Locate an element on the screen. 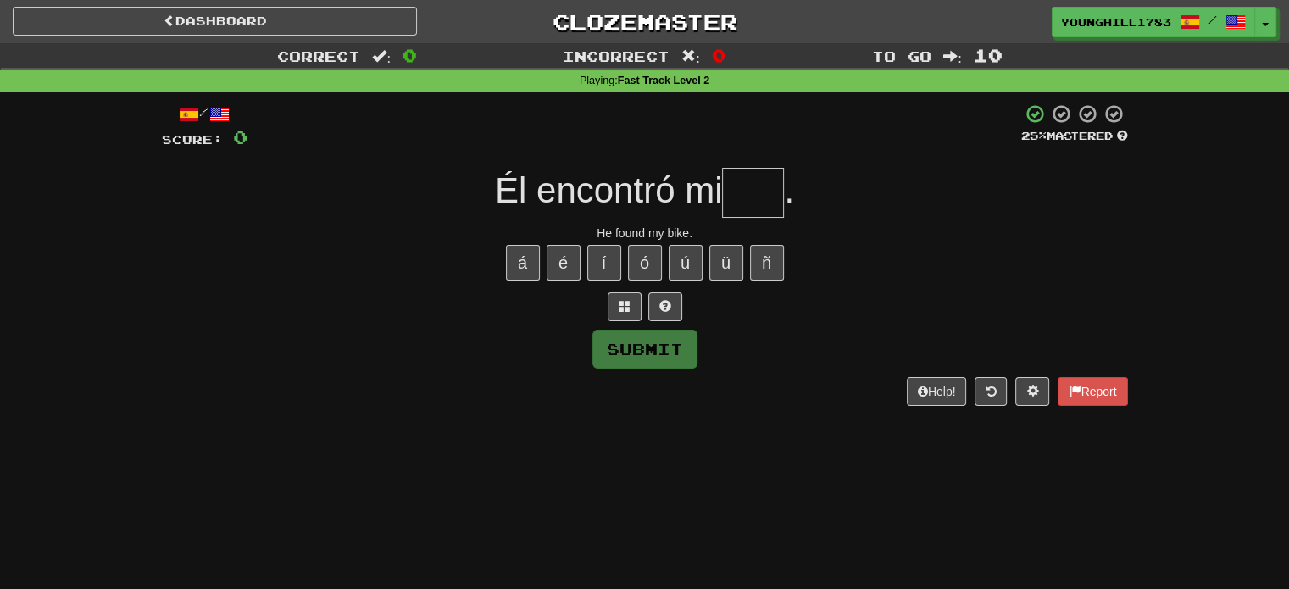 Image resolution: width=1289 pixels, height=589 pixels. span: 10 is located at coordinates (989, 55).